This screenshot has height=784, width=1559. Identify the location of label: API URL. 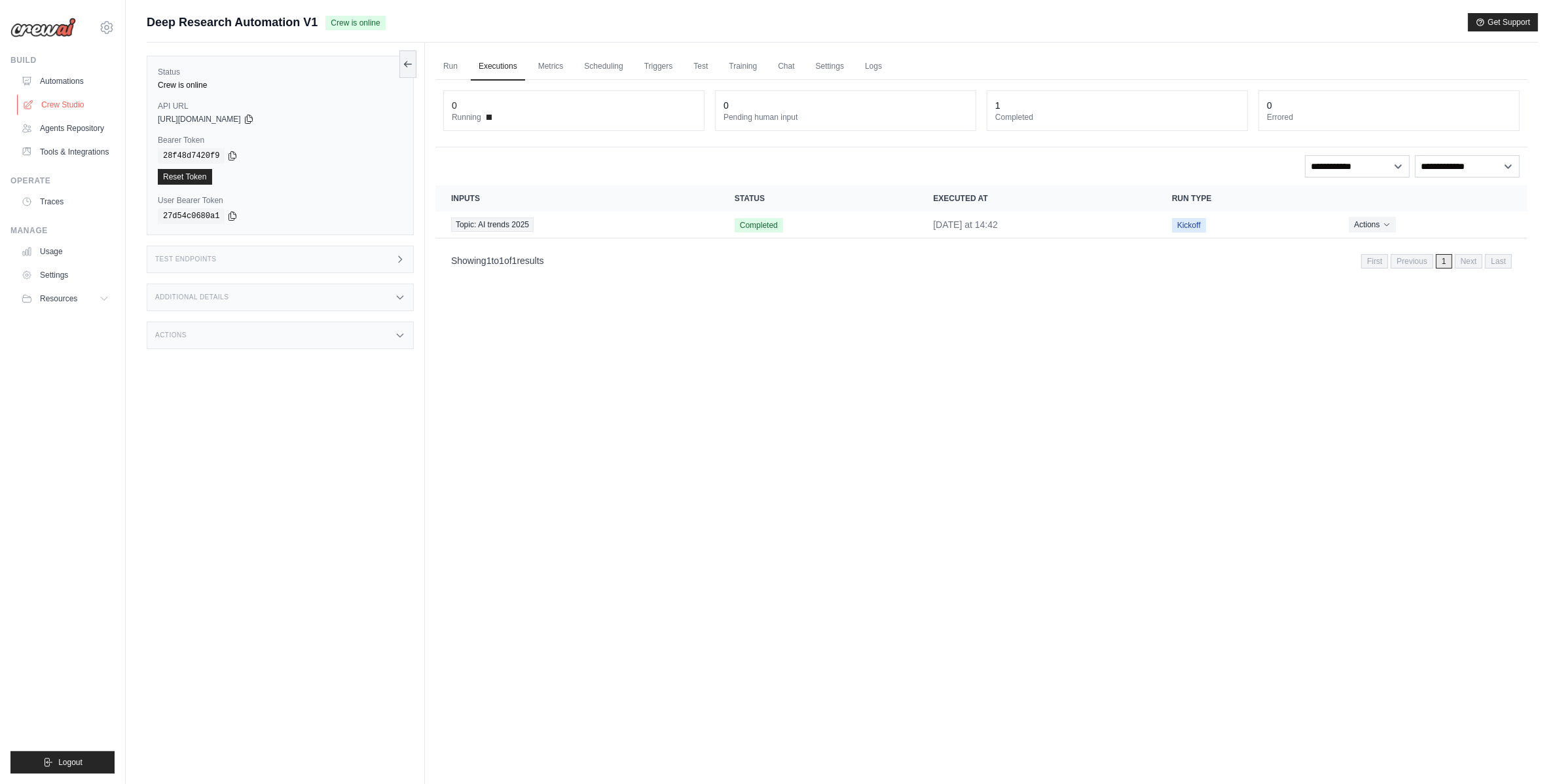
(280, 106).